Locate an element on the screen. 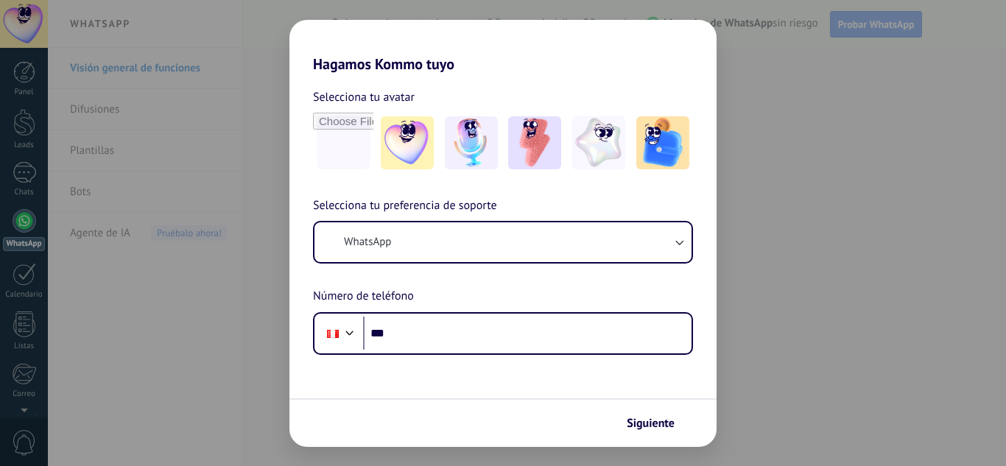 Image resolution: width=1006 pixels, height=466 pixels. img: -1.jpeg is located at coordinates (407, 143).